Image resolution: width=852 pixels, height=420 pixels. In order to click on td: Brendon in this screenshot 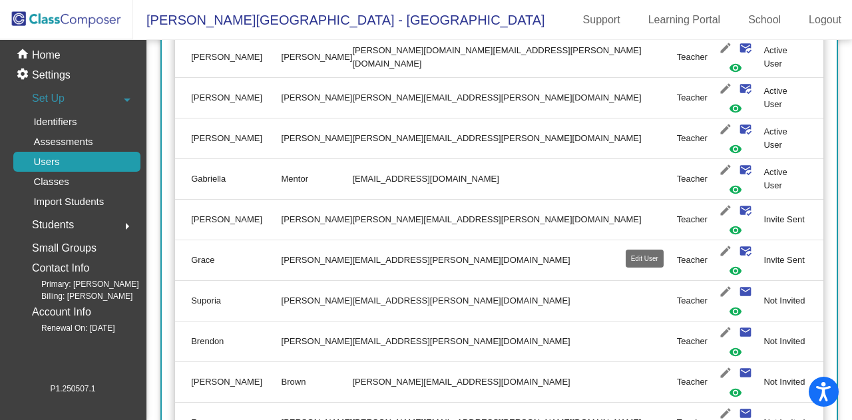, I will do `click(228, 341)`.